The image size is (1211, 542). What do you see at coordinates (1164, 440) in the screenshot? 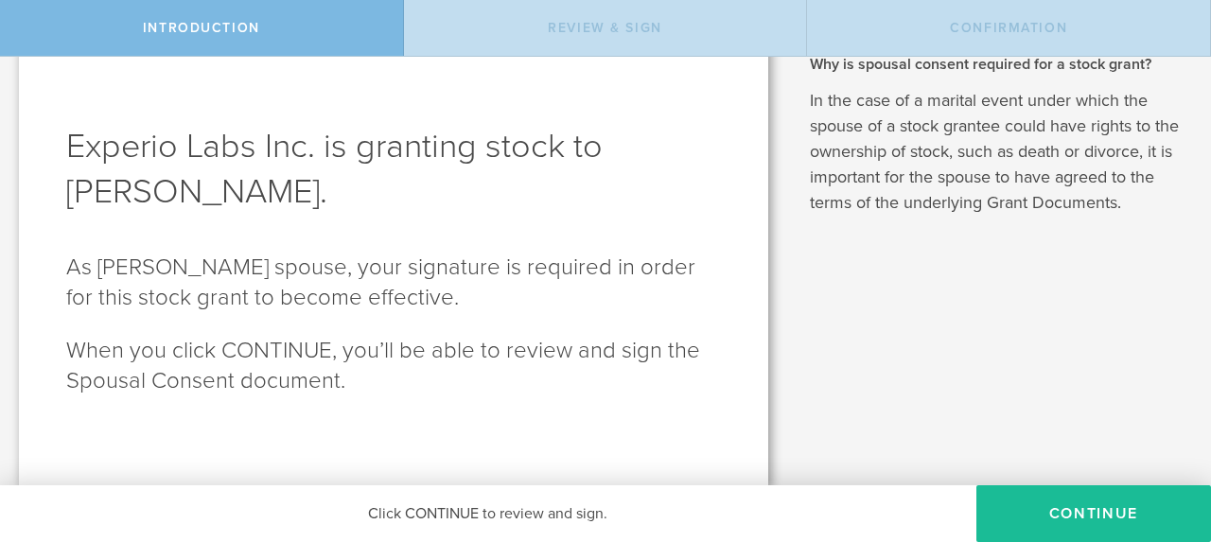
I see `div: Chat Widget` at bounding box center [1164, 440].